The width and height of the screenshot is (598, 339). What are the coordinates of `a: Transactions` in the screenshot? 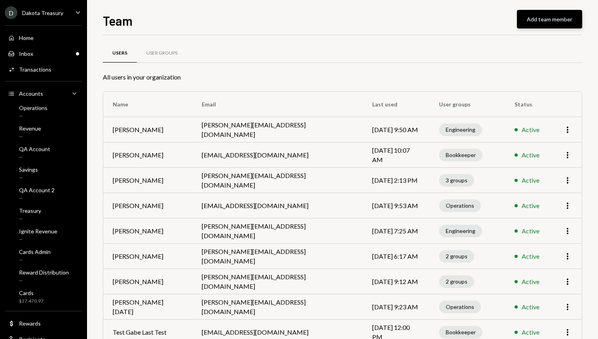 It's located at (43, 69).